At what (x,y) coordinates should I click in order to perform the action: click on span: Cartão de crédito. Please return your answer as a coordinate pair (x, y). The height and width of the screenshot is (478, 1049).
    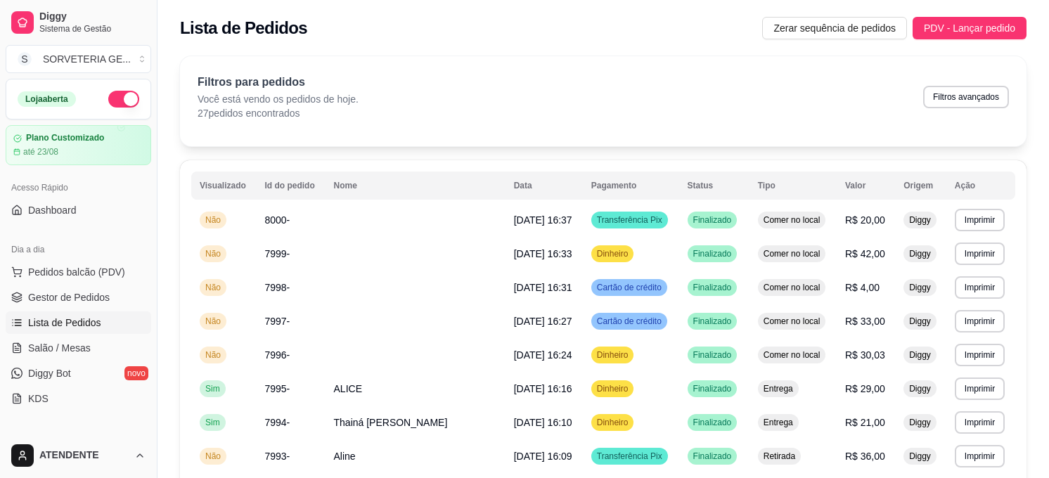
    Looking at the image, I should click on (629, 321).